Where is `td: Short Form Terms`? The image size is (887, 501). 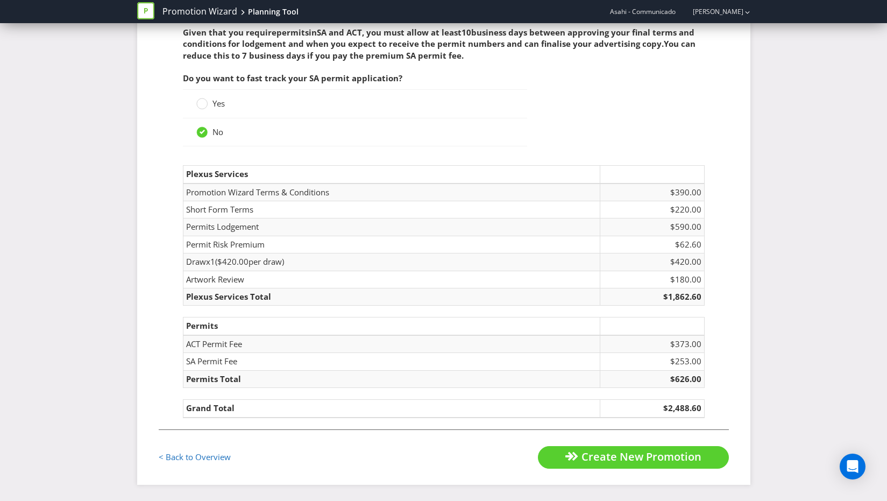 td: Short Form Terms is located at coordinates (391, 209).